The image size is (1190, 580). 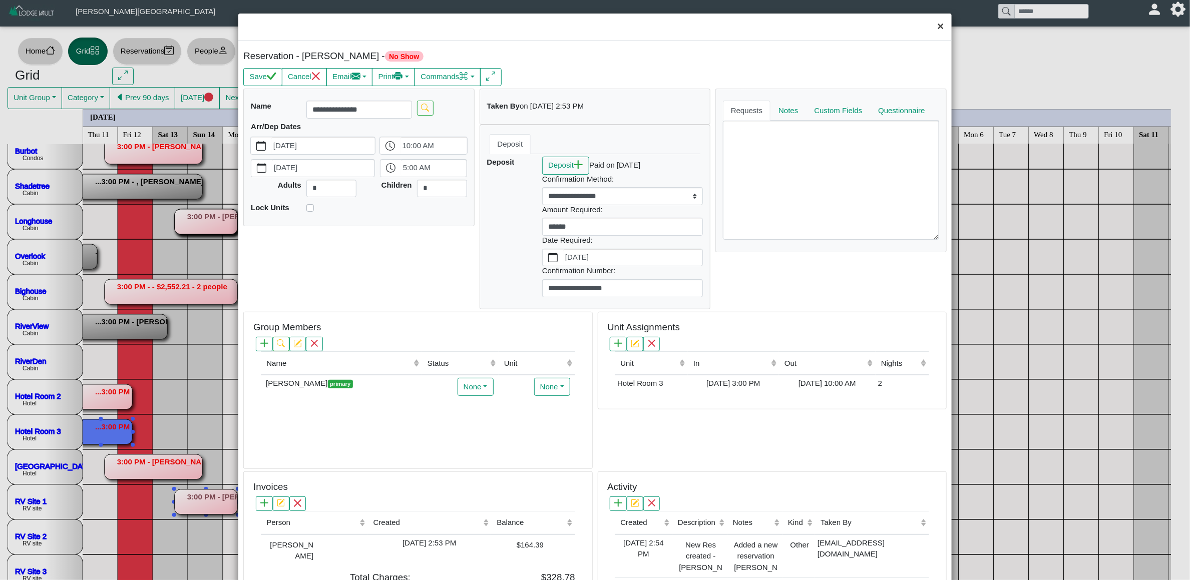 What do you see at coordinates (651, 383) in the screenshot?
I see `td: Hotel Room 3` at bounding box center [651, 383].